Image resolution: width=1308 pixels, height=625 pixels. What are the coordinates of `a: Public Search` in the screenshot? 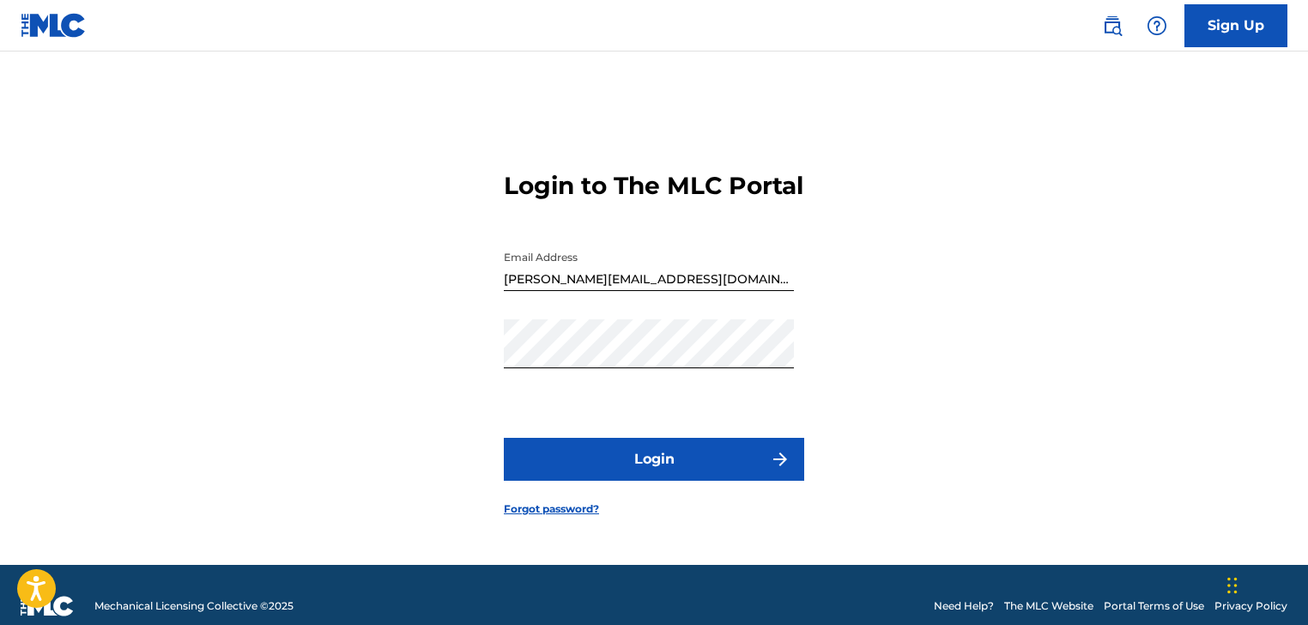 It's located at (1113, 26).